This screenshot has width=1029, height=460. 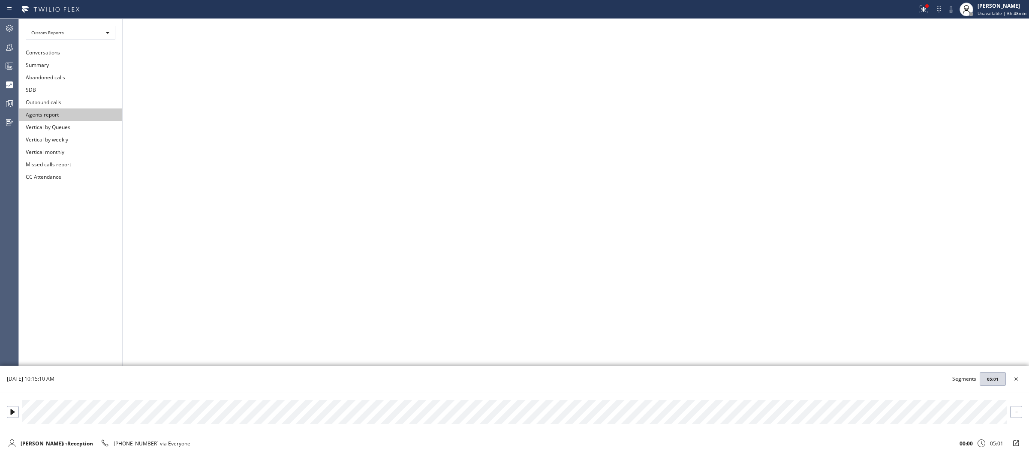 What do you see at coordinates (70, 33) in the screenshot?
I see `div: Custom Reports` at bounding box center [70, 33].